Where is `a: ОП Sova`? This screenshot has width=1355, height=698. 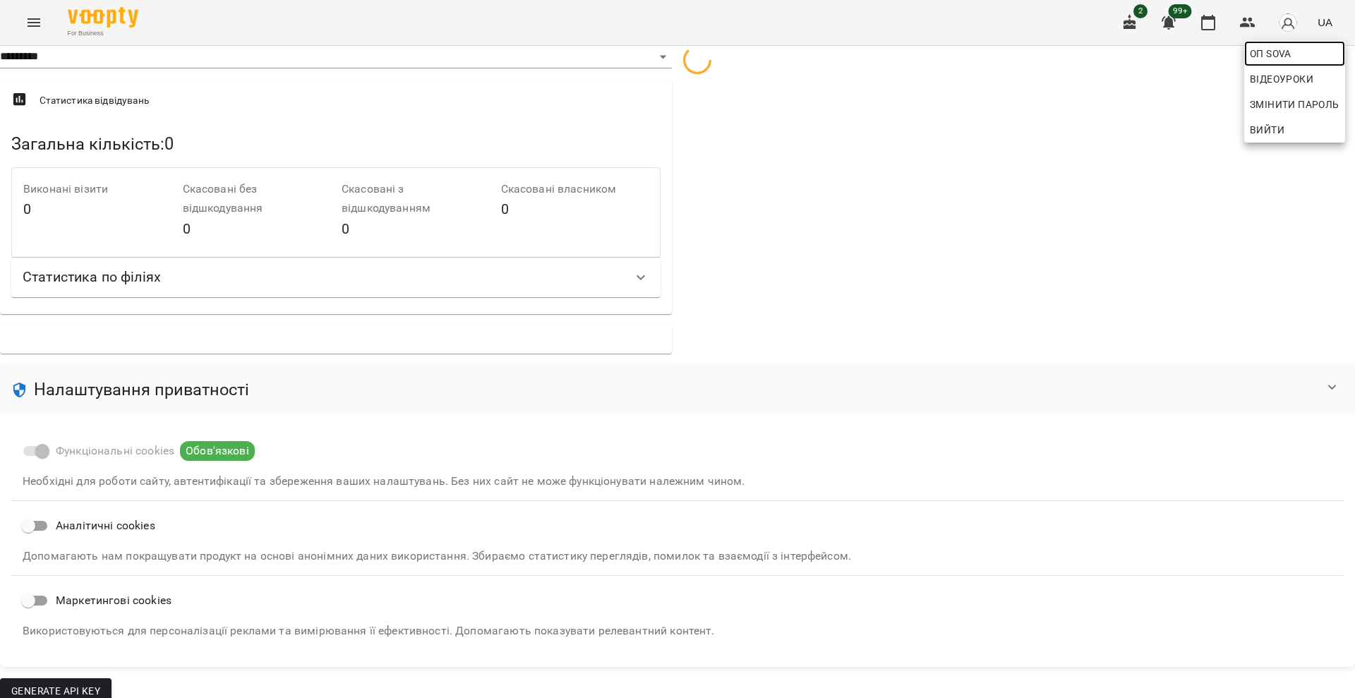 a: ОП Sova is located at coordinates (1295, 54).